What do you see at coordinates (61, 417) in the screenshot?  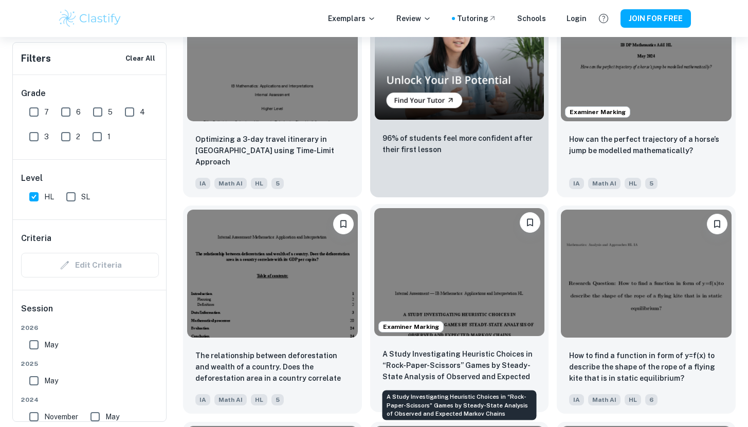 I see `span: November` at bounding box center [61, 417].